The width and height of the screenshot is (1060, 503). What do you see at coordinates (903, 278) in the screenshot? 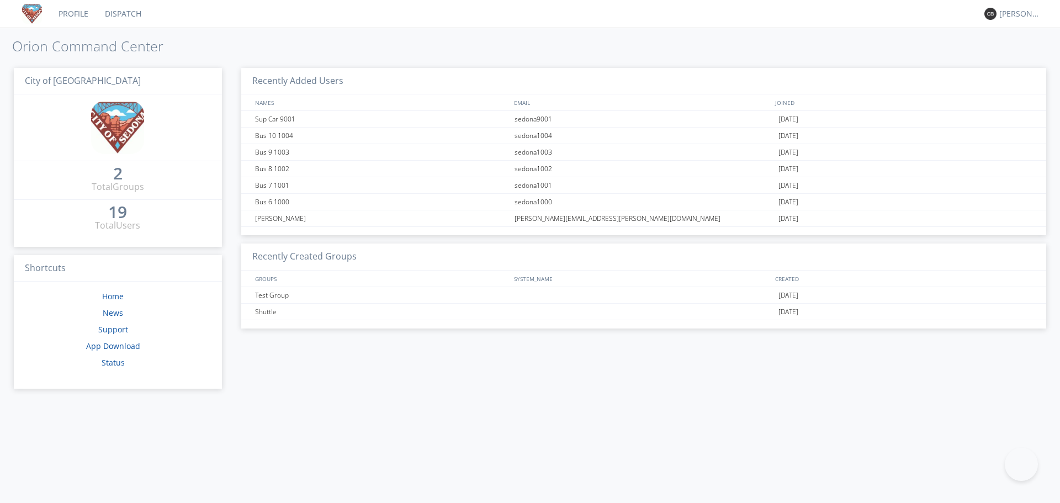
I see `div: CREATED` at bounding box center [903, 278].